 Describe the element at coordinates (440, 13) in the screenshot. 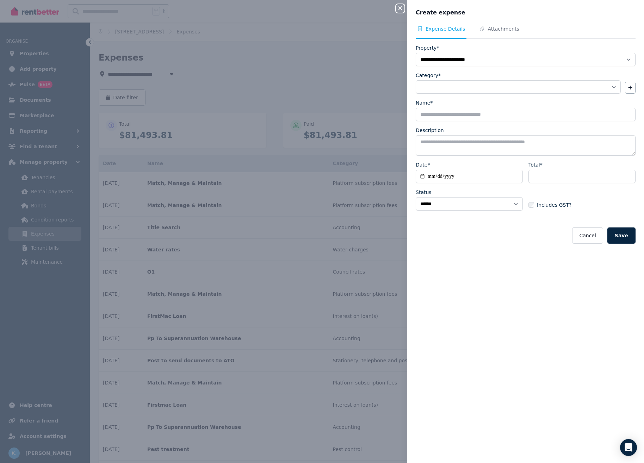

I see `span: Create expense` at that location.